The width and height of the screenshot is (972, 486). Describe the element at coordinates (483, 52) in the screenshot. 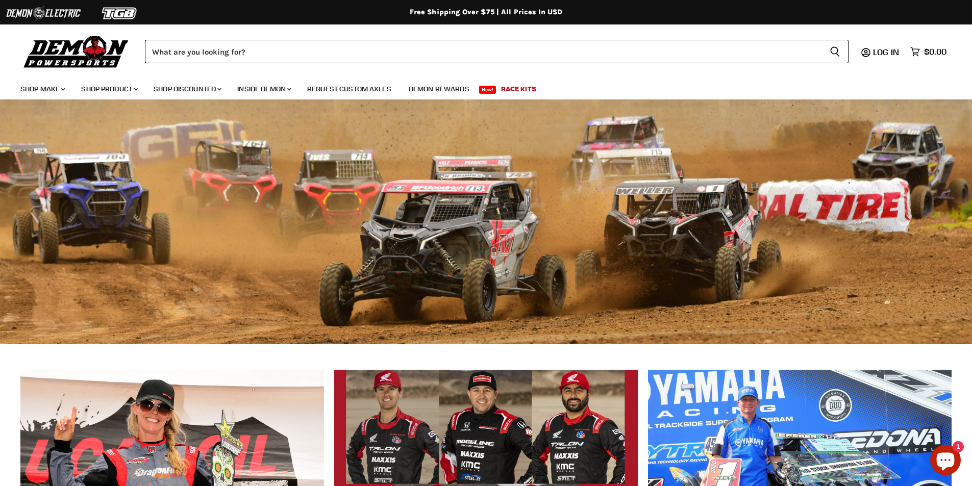

I see `input: Search` at that location.